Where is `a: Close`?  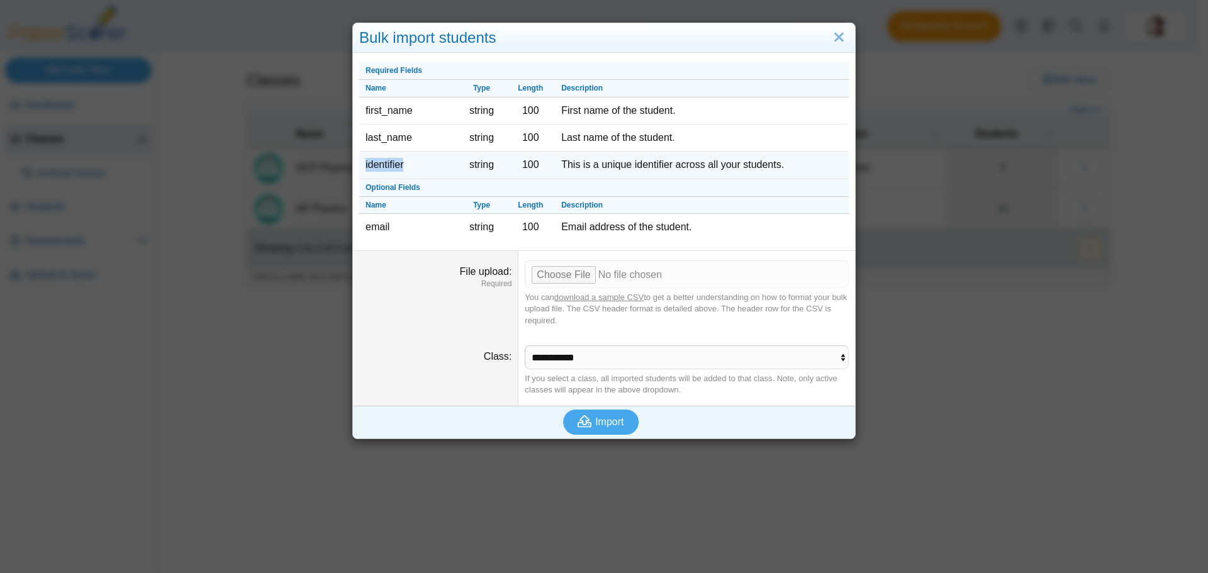
a: Close is located at coordinates (839, 38).